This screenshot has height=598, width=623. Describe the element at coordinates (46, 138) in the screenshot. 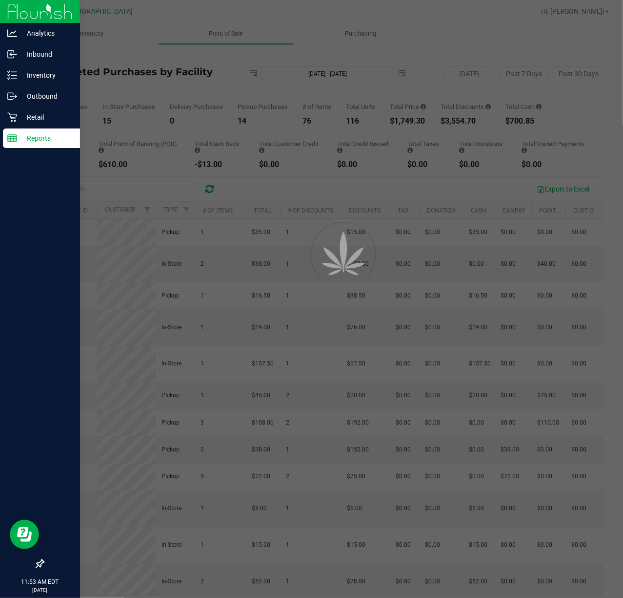

I see `p: Reports` at that location.